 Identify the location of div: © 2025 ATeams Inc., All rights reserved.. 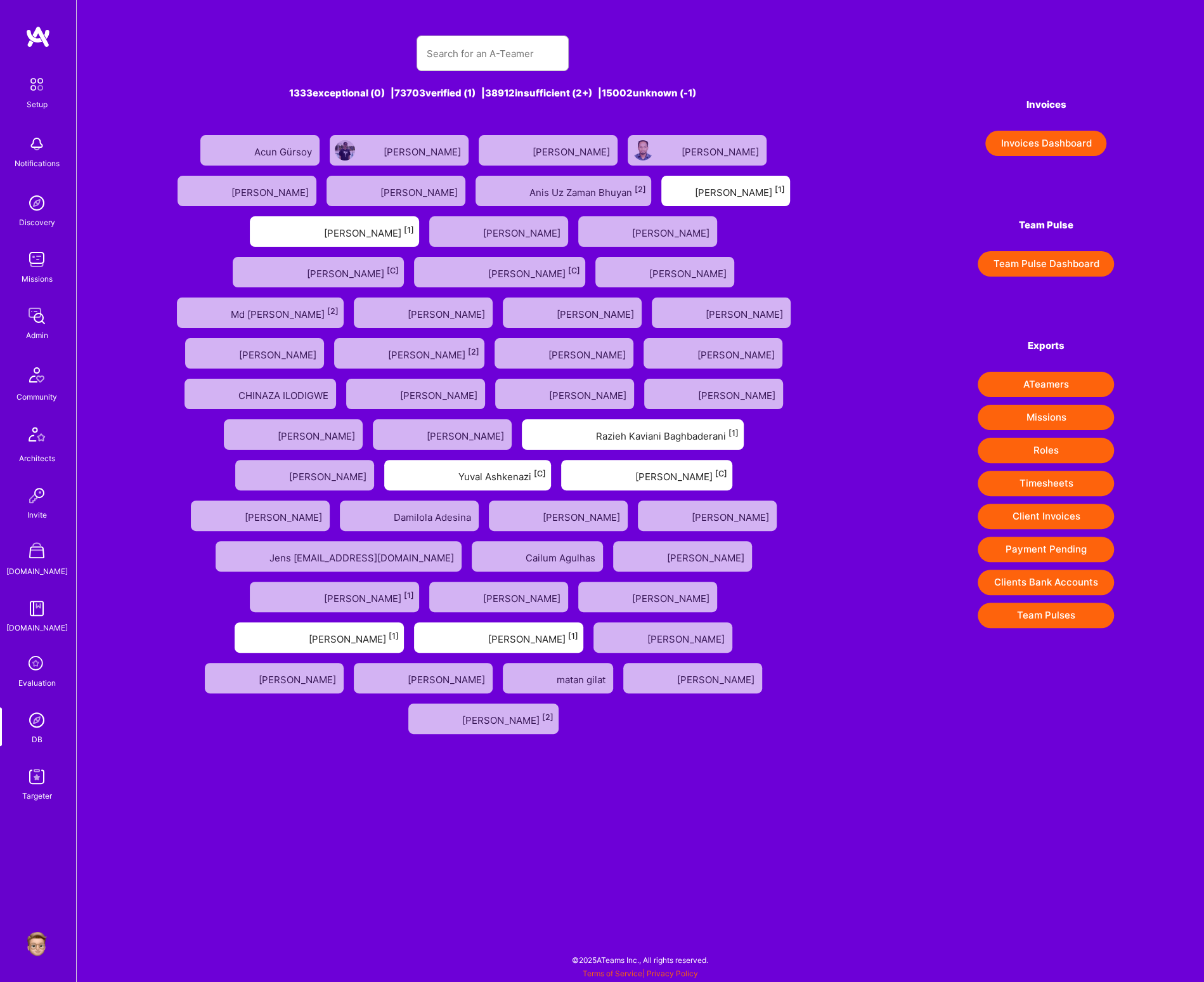
(640, 960).